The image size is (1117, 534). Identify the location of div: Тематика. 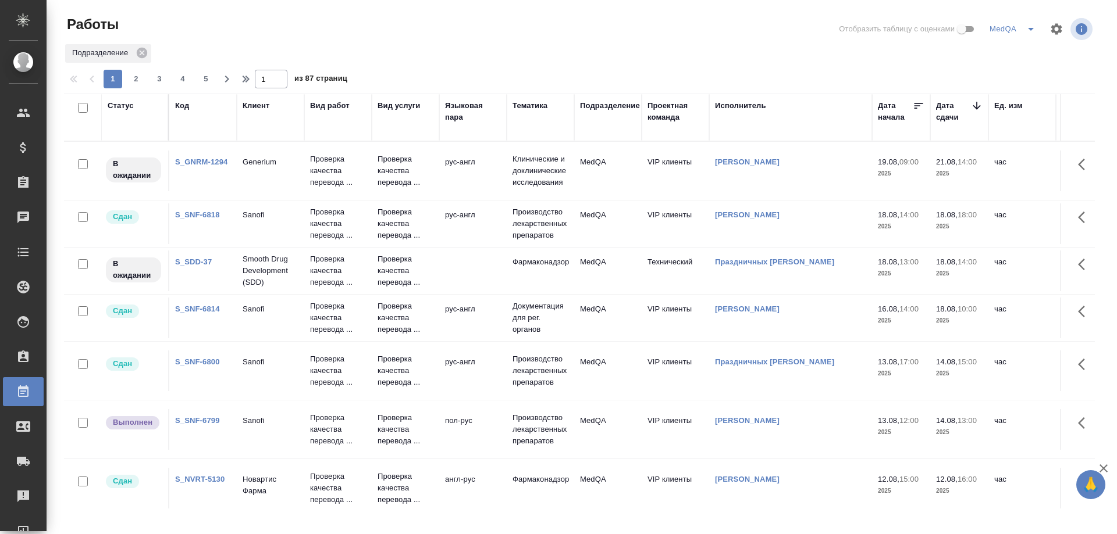
(530, 106).